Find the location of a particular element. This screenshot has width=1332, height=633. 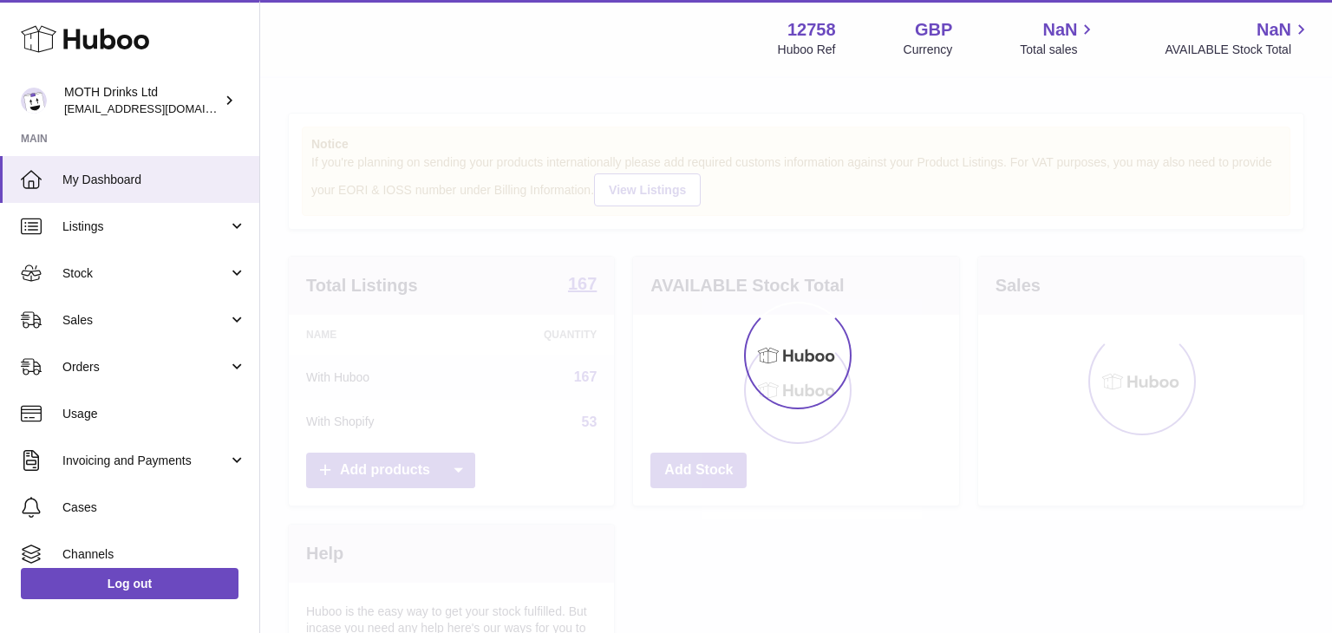

span: Cases is located at coordinates (154, 507).